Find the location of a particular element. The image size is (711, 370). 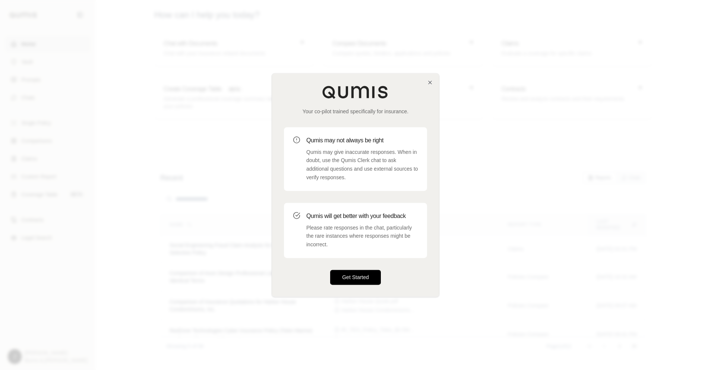

img: Qumis Logo is located at coordinates (356, 92).